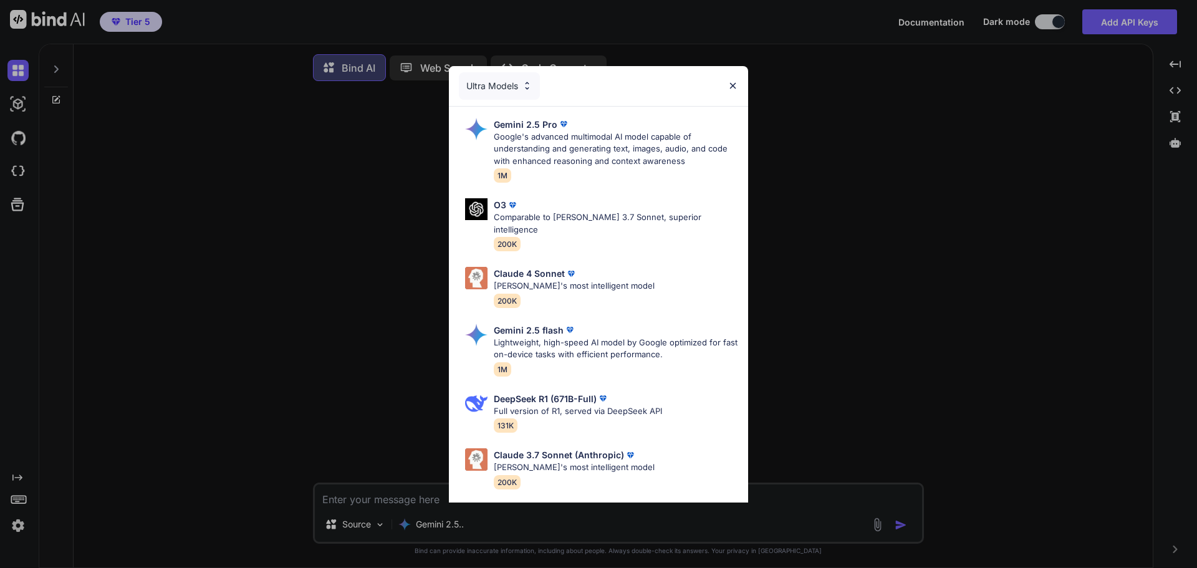 The image size is (1197, 568). What do you see at coordinates (733, 85) in the screenshot?
I see `img: close` at bounding box center [733, 85].